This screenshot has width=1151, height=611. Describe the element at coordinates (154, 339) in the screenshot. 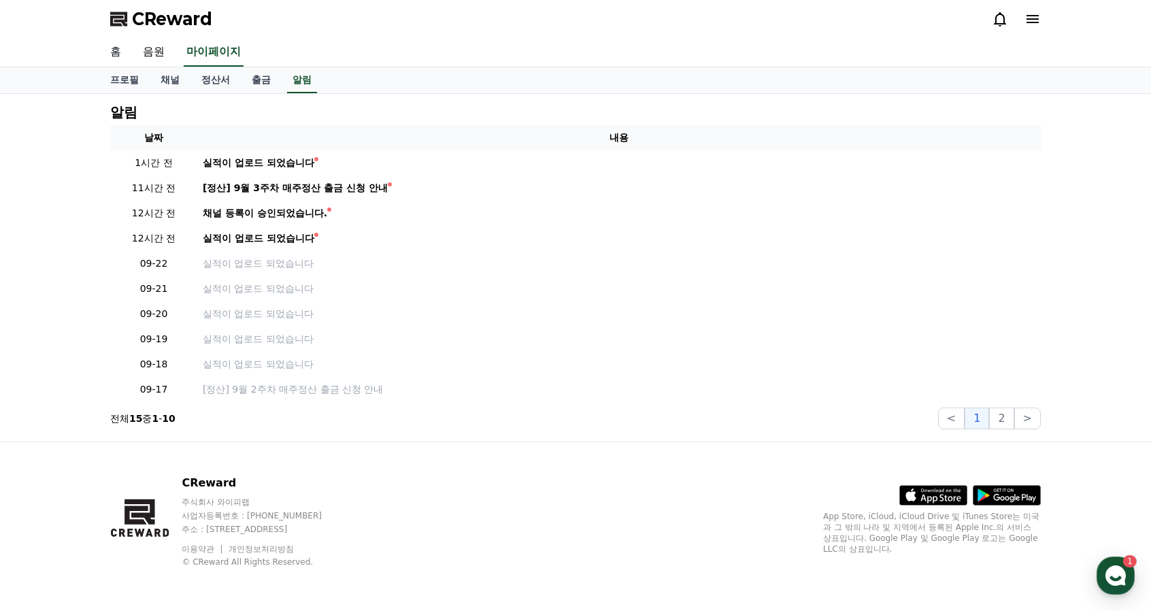

I see `p: 09-19` at that location.